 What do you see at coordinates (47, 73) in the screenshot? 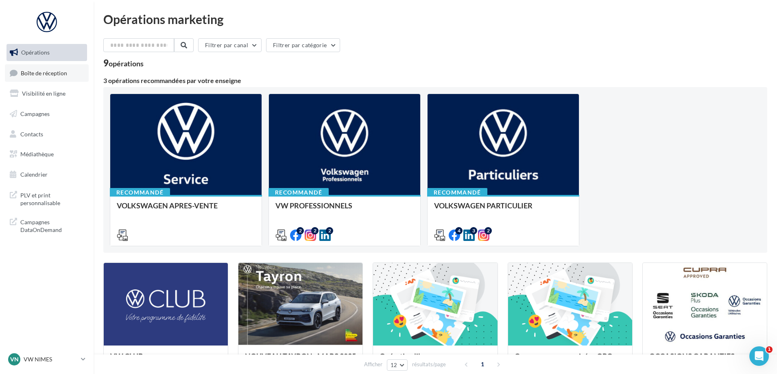
I see `a: Boîte de réception` at bounding box center [47, 73].